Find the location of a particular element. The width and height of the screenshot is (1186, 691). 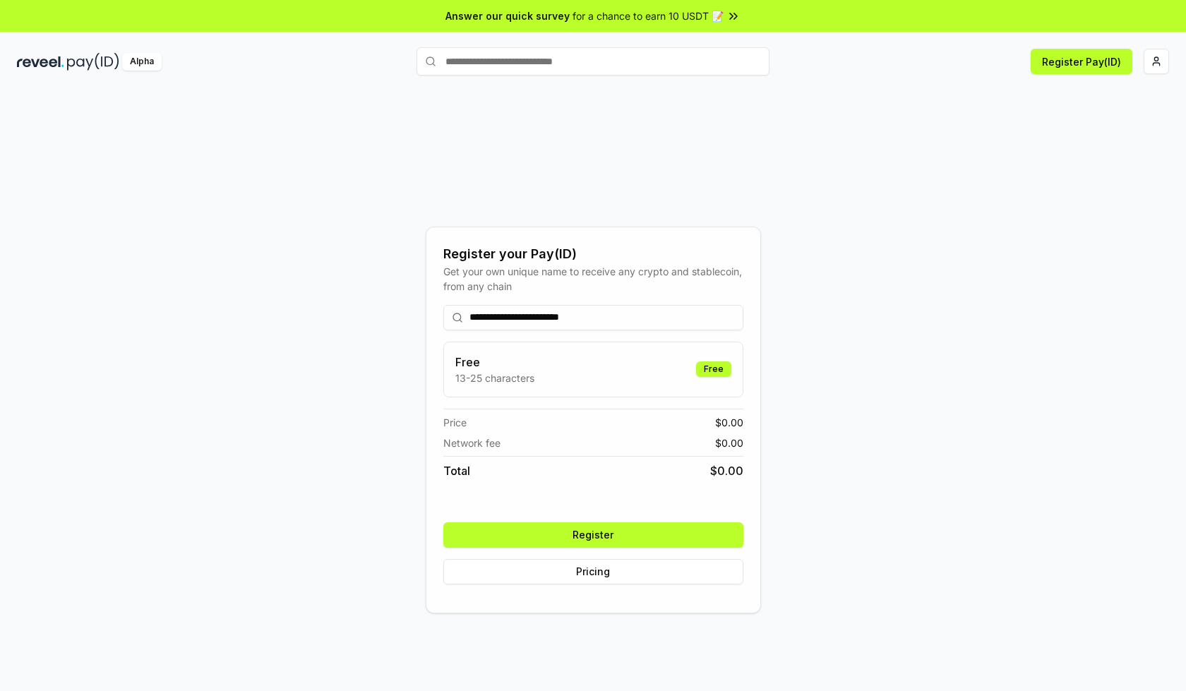

img: reveel_dark is located at coordinates (40, 61).